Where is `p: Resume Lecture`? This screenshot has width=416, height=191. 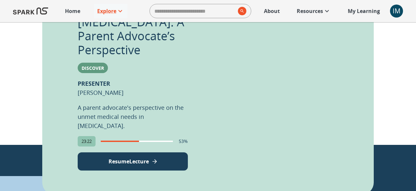 p: Resume Lecture is located at coordinates (129, 162).